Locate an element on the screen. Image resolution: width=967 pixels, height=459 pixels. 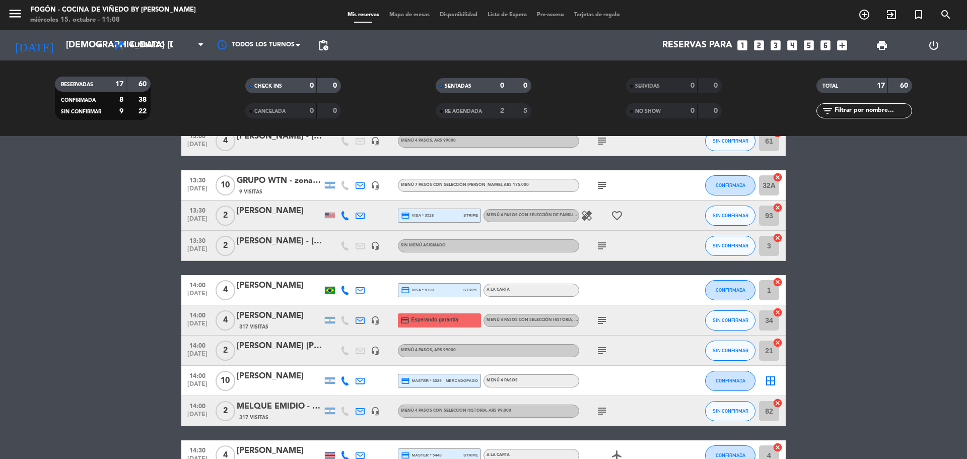
i: add_circle_outline is located at coordinates (864, 15).